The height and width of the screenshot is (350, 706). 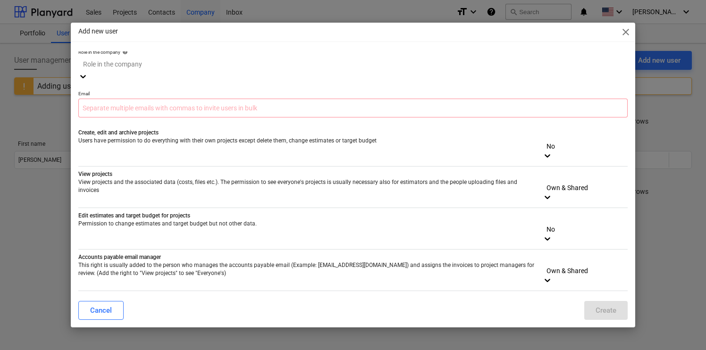 What do you see at coordinates (307, 133) in the screenshot?
I see `p: Create, edit and archive projects` at bounding box center [307, 133].